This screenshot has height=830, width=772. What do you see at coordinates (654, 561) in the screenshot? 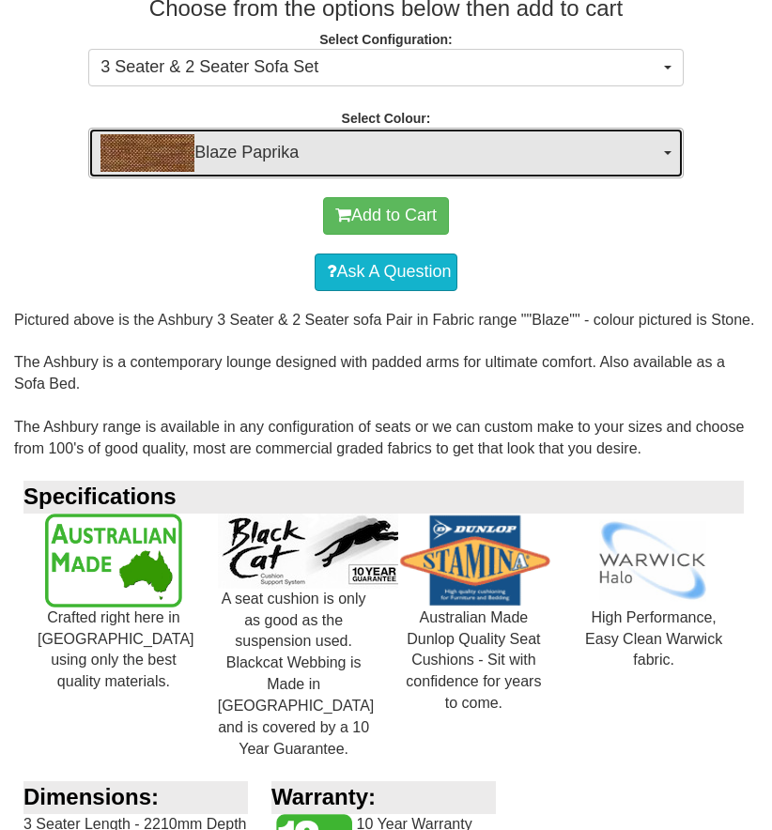
I see `img: Warwick Halo` at bounding box center [654, 561].